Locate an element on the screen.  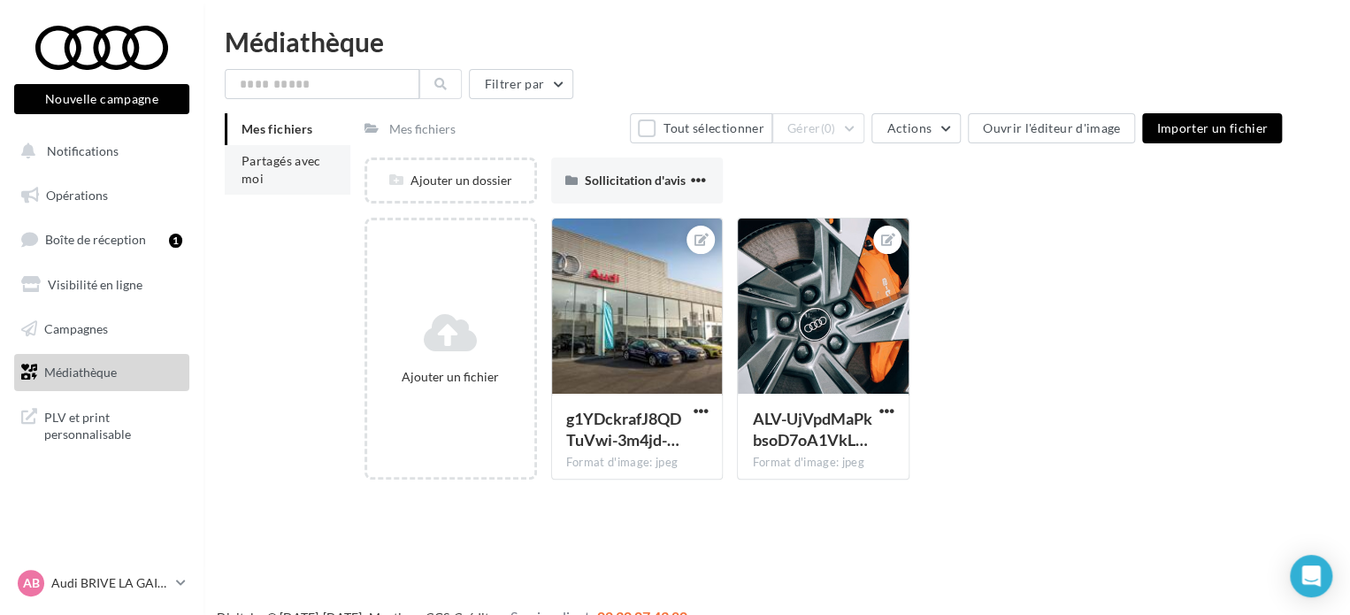
p: Audi BRIVE LA GAILLARDE is located at coordinates (110, 583).